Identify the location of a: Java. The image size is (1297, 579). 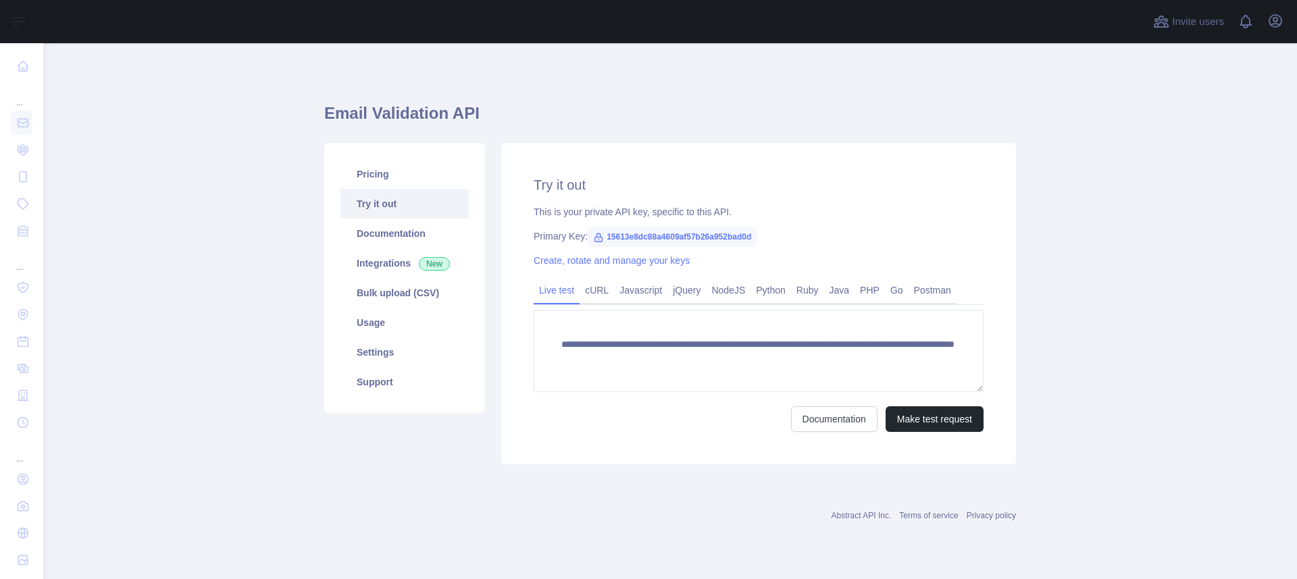
(839, 290).